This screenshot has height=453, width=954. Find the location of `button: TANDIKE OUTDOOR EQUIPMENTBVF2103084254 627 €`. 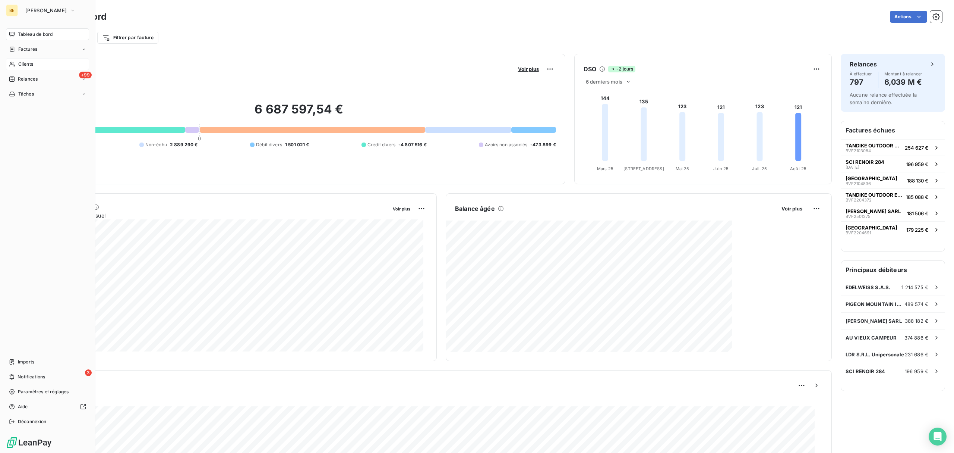

button: TANDIKE OUTDOOR EQUIPMENTBVF2103084254 627 € is located at coordinates (893, 147).